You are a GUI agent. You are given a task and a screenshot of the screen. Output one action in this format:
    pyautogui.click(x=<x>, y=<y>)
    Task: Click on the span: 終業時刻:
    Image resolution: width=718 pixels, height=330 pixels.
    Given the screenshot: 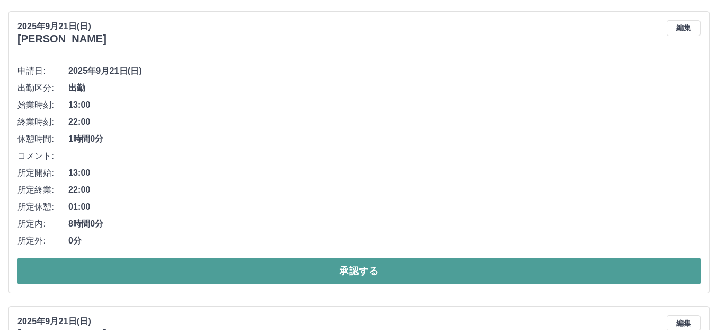 What is the action you would take?
    pyautogui.click(x=43, y=122)
    